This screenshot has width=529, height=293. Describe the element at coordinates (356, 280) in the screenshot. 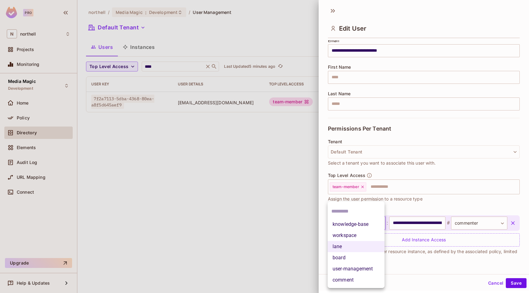

I see `li: comment` at that location.